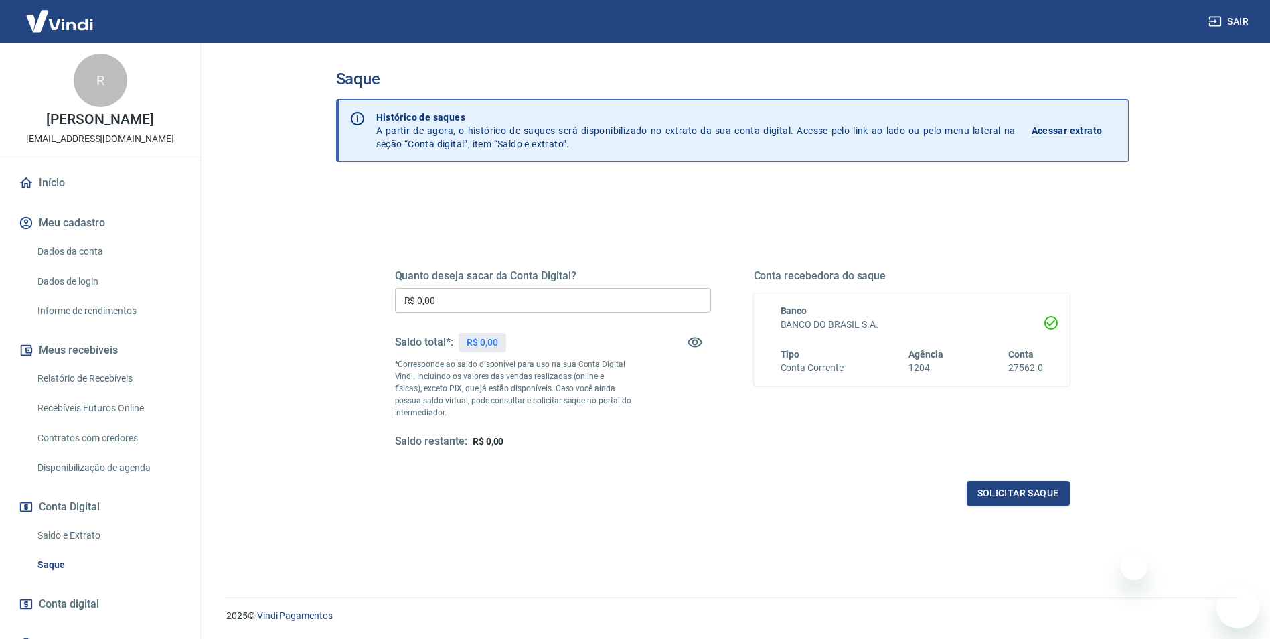 Image resolution: width=1270 pixels, height=639 pixels. Describe the element at coordinates (100, 80) in the screenshot. I see `div: R` at that location.